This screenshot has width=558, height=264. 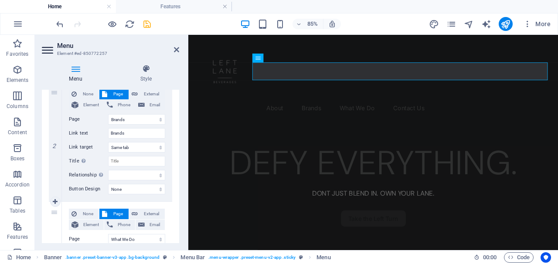 I want to click on label: Title, so click(x=88, y=161).